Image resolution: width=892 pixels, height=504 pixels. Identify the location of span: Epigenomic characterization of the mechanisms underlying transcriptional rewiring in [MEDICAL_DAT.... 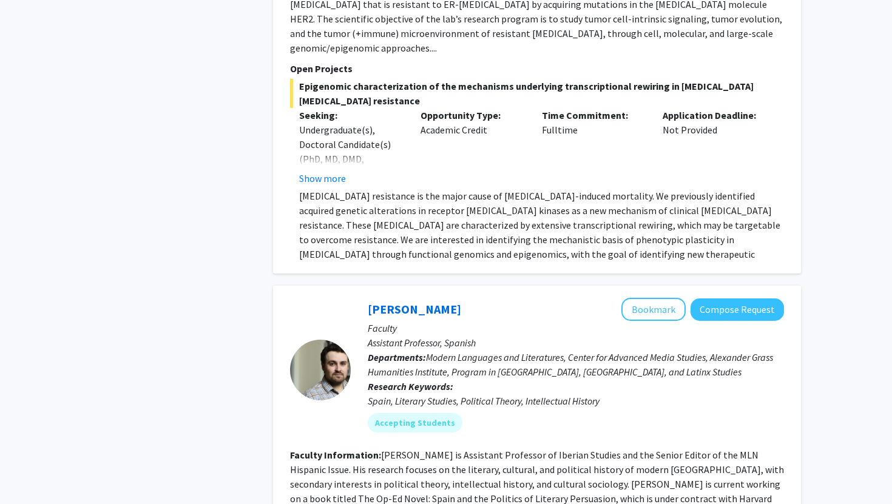
(537, 93).